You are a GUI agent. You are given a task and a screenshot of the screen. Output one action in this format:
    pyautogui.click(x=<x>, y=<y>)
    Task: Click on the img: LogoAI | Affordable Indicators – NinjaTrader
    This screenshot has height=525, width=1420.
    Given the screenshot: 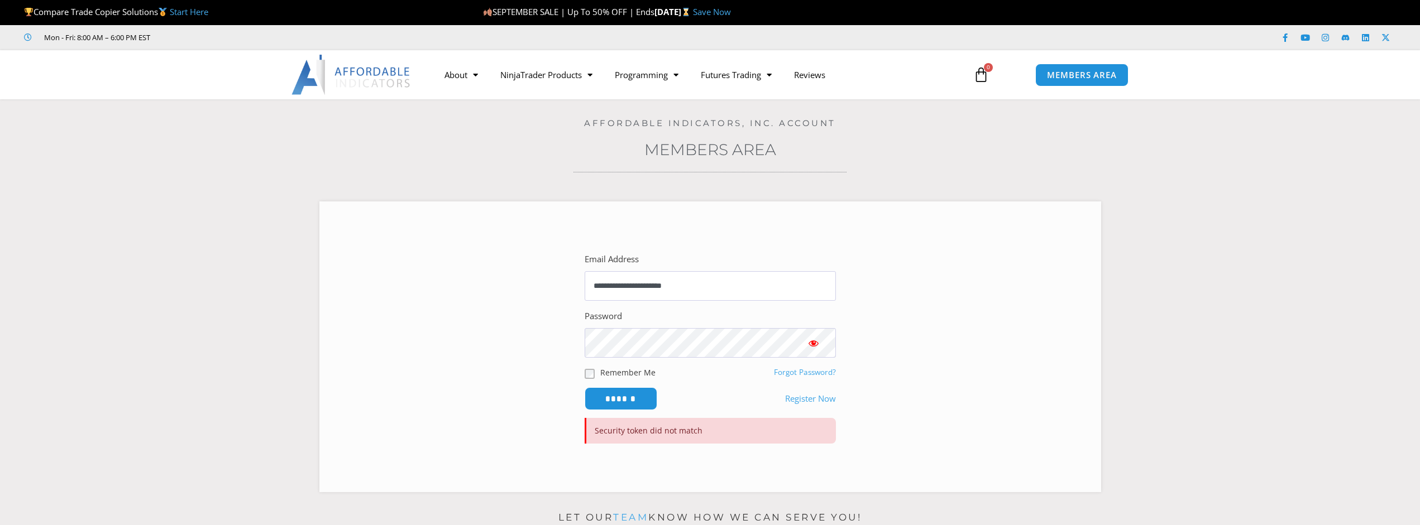 What is the action you would take?
    pyautogui.click(x=351, y=75)
    